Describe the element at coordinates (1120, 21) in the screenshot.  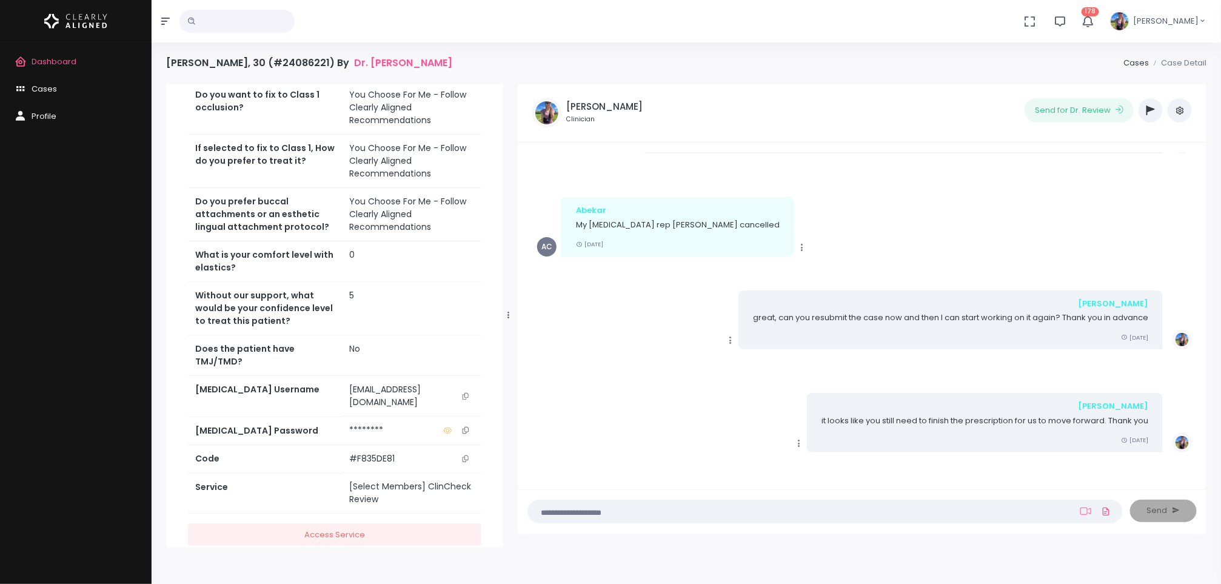
I see `img: Header Avatar` at that location.